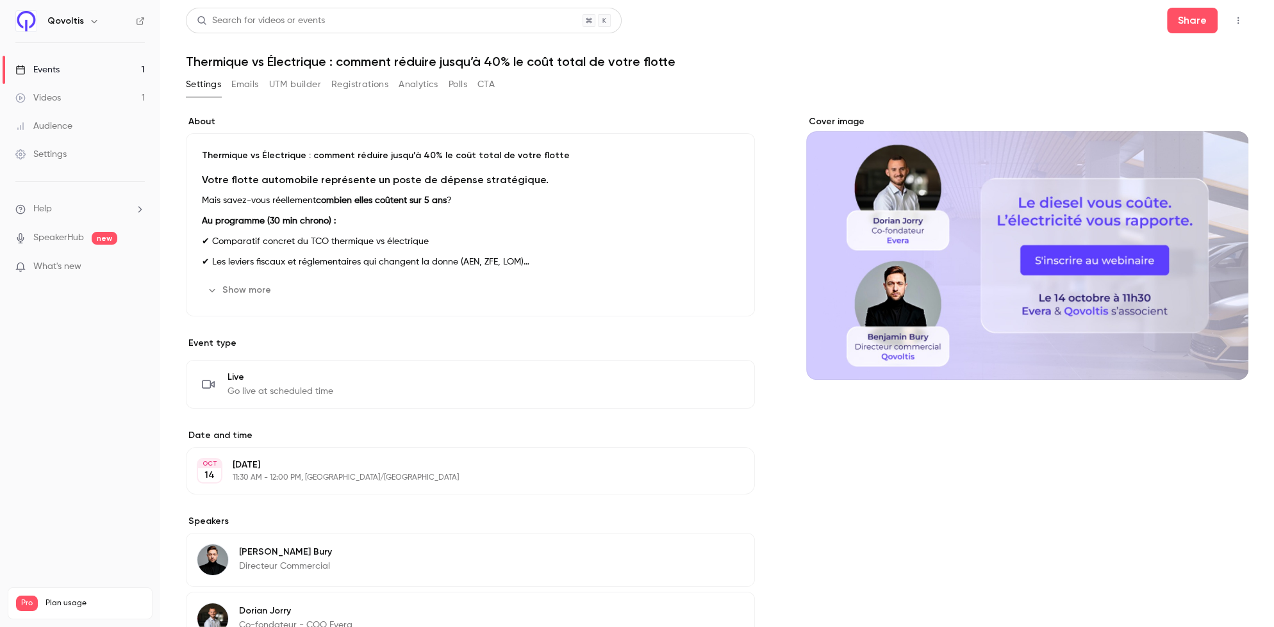  I want to click on button: Show more, so click(240, 290).